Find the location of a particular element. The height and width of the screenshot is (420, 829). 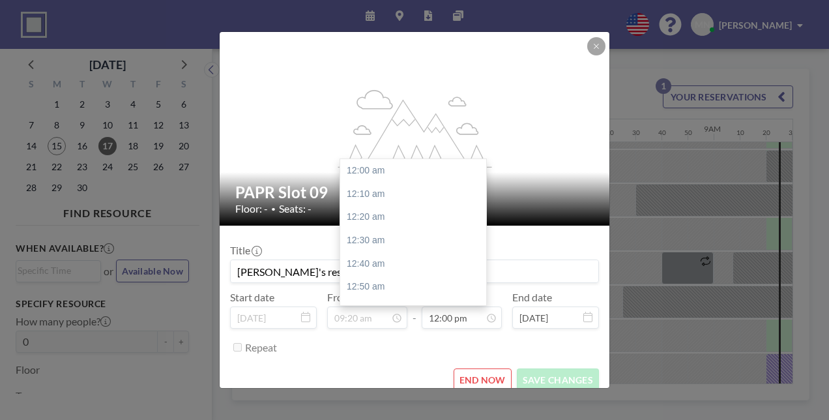

button: SAVE CHANGES is located at coordinates (558, 379).